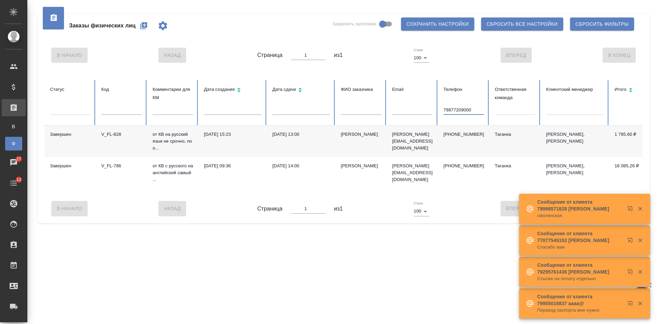  Describe the element at coordinates (580, 247) in the screenshot. I see `p: Спасибо вам` at that location.